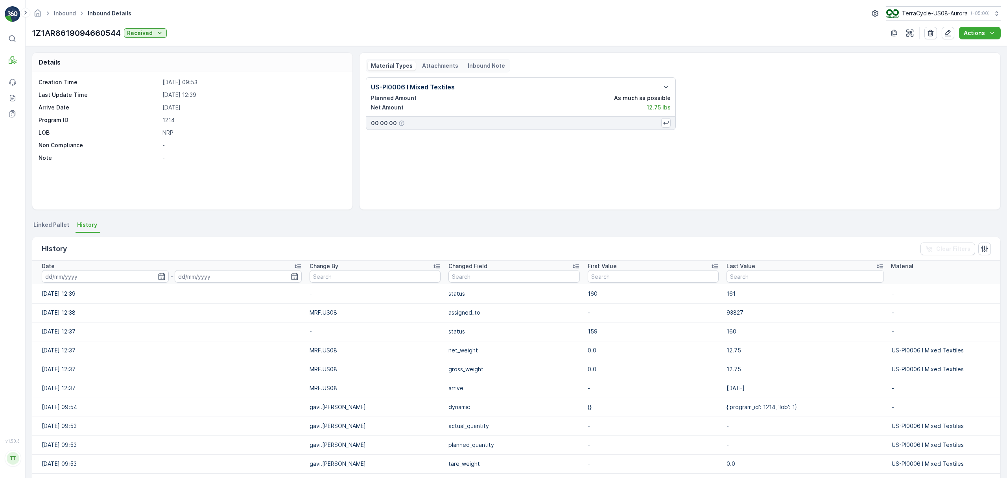  What do you see at coordinates (50, 62) in the screenshot?
I see `p: Details` at bounding box center [50, 62].